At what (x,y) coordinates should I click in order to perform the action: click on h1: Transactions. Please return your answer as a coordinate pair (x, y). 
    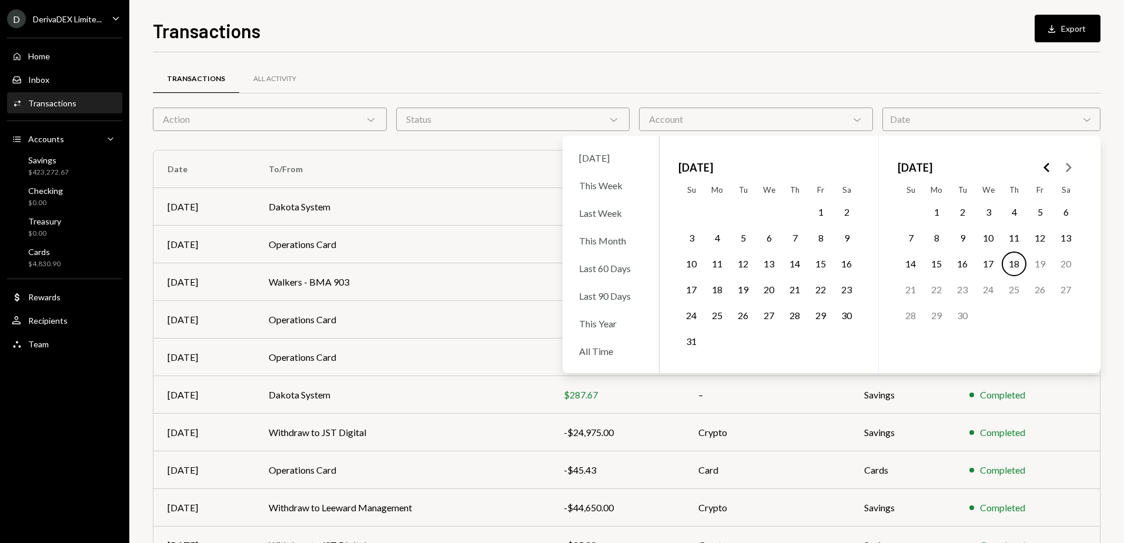
    Looking at the image, I should click on (206, 31).